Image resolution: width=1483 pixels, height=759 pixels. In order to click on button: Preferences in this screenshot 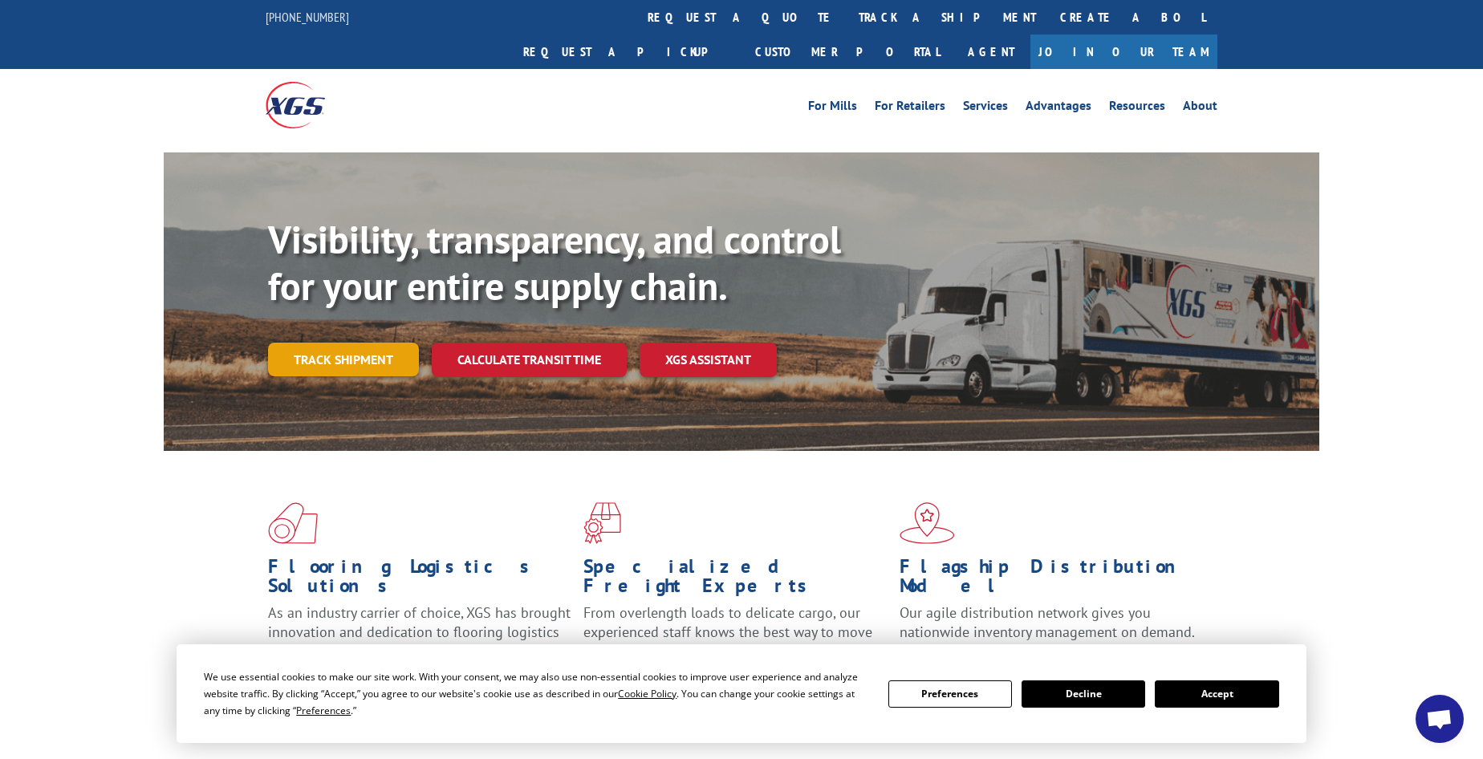, I will do `click(950, 694)`.